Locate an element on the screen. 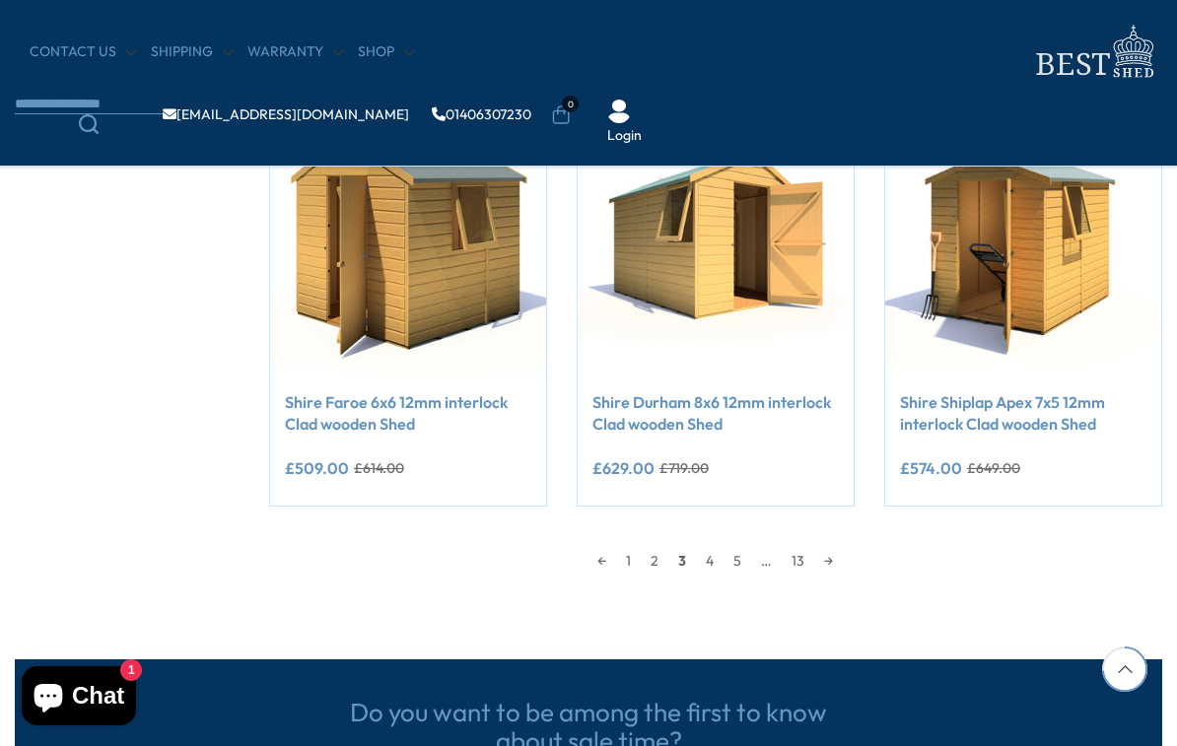 The width and height of the screenshot is (1177, 746). a: 0 is located at coordinates (561, 115).